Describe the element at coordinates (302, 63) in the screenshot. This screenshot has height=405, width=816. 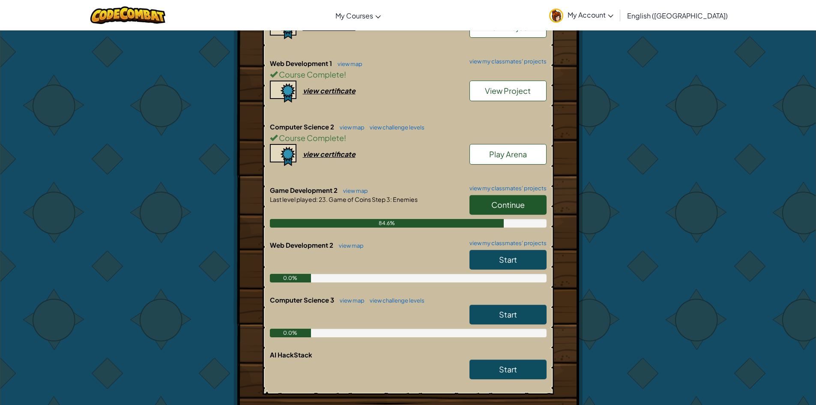
I see `span: Web Development 1` at that location.